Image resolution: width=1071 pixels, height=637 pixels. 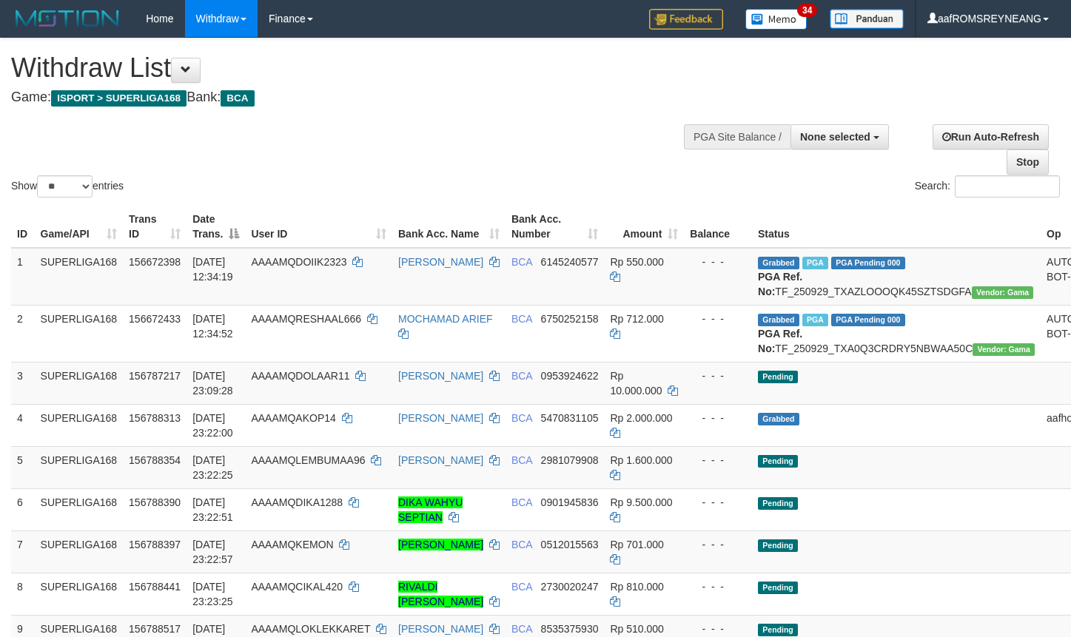 What do you see at coordinates (636, 319) in the screenshot?
I see `span: Rp 712.000` at bounding box center [636, 319].